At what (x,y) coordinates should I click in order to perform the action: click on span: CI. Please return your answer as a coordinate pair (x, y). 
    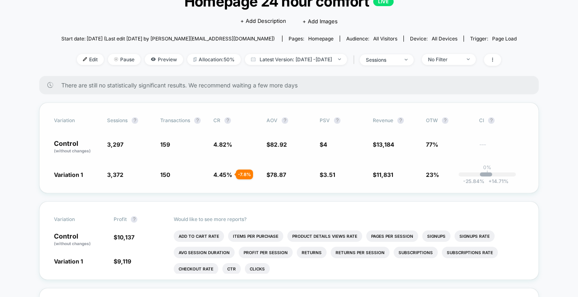
    Looking at the image, I should click on (502, 121).